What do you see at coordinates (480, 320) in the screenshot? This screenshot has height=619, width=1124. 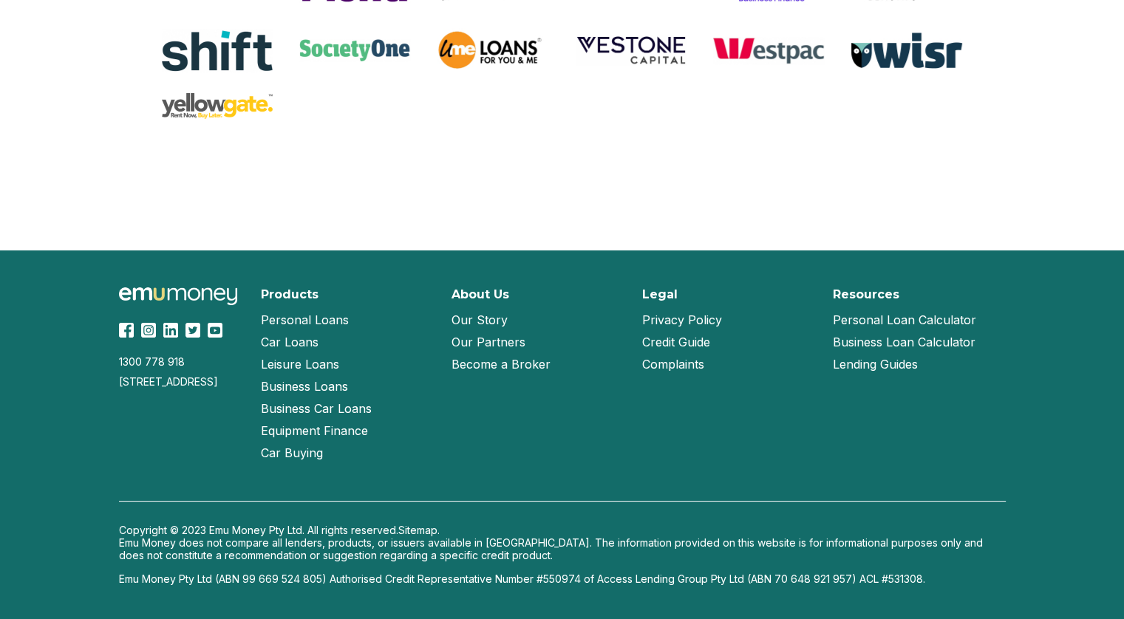 I see `a: Our Story` at bounding box center [480, 320].